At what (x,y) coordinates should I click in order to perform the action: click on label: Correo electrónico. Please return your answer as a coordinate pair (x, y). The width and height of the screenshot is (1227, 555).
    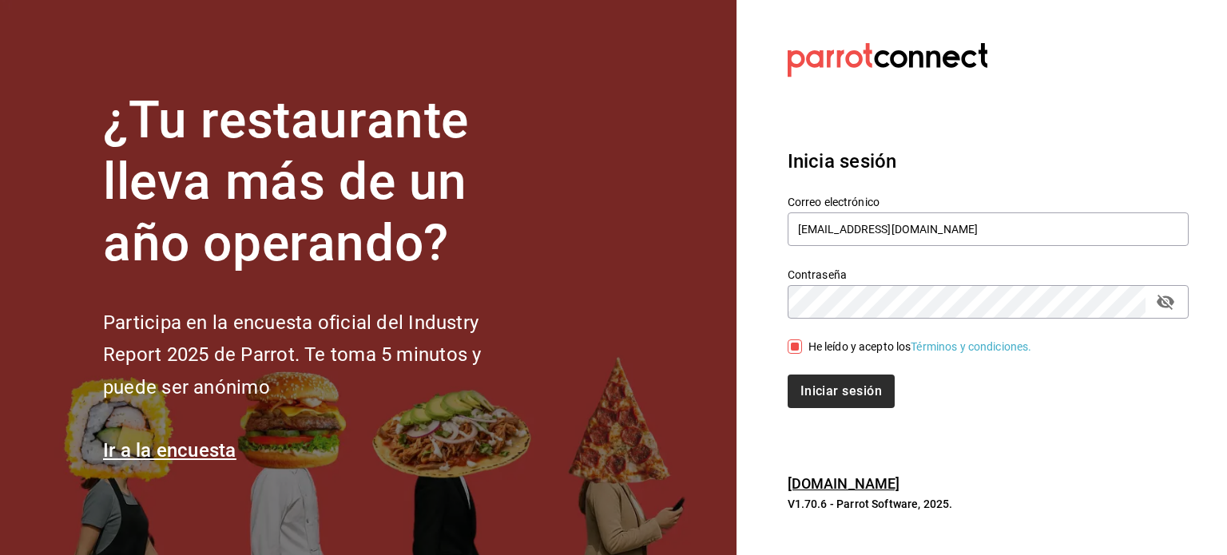
    Looking at the image, I should click on (988, 202).